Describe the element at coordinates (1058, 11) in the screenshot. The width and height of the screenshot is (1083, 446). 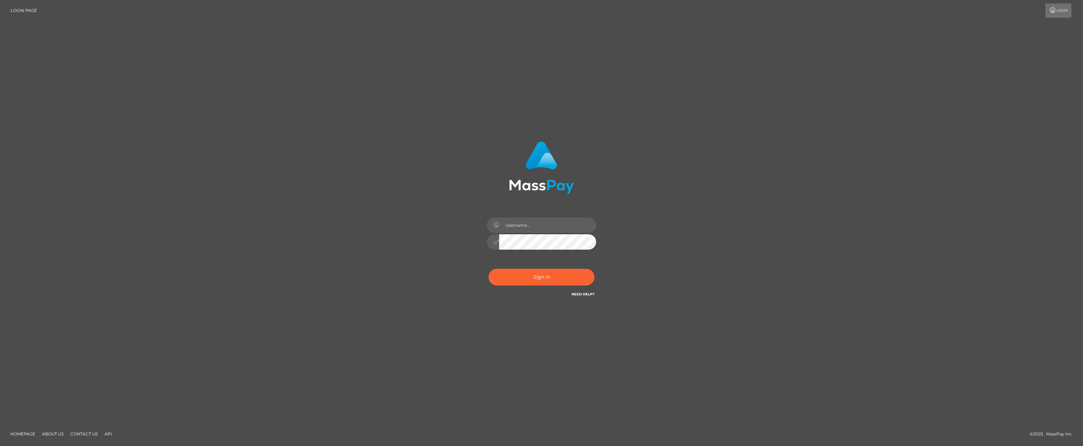
I see `a: Login` at that location.